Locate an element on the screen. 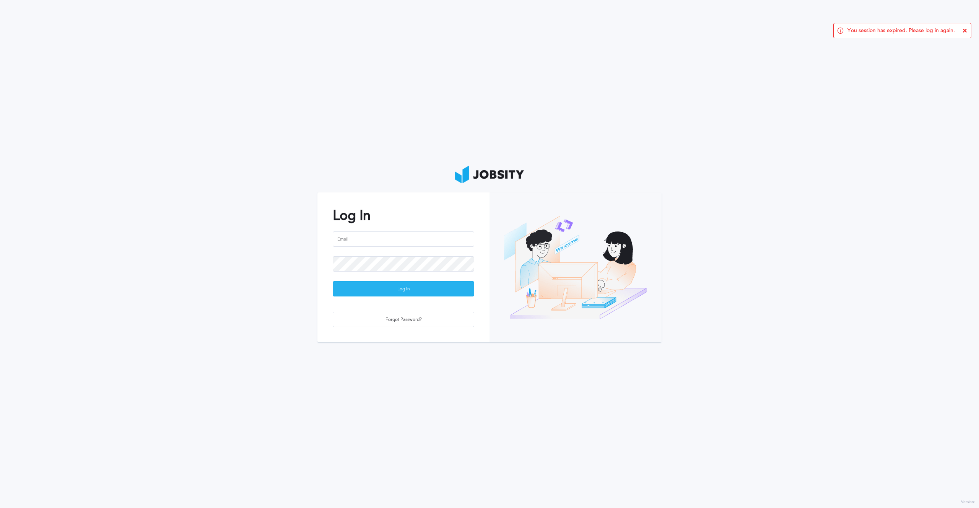 Image resolution: width=979 pixels, height=508 pixels. input: Email is located at coordinates (403, 239).